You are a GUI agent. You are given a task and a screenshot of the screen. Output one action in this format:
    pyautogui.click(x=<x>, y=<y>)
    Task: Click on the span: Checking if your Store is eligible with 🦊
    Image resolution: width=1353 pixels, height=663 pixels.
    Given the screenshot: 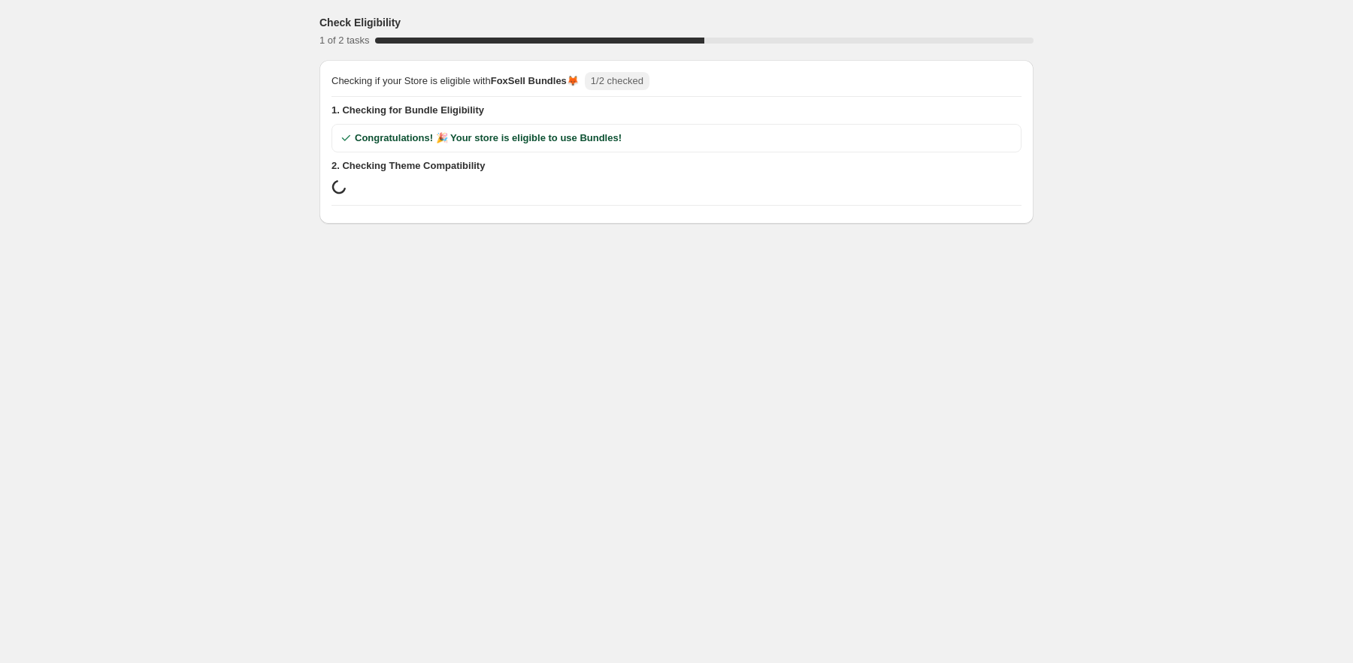 What is the action you would take?
    pyautogui.click(x=455, y=81)
    